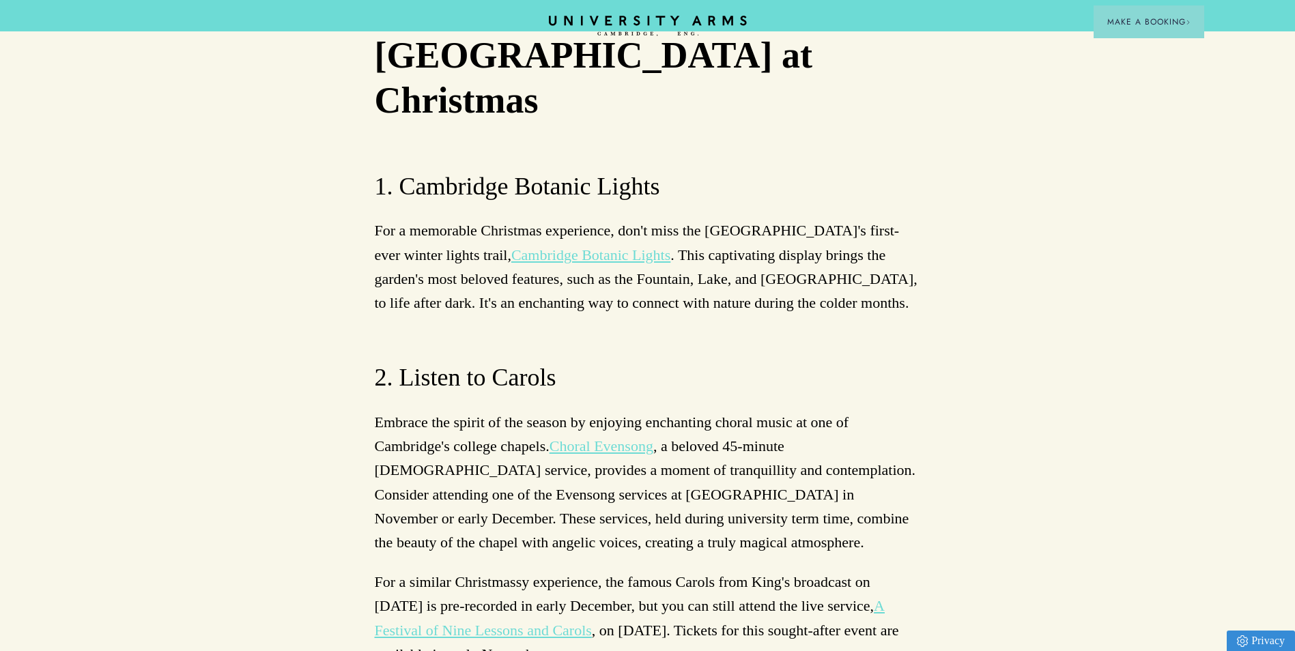 The height and width of the screenshot is (651, 1295). Describe the element at coordinates (648, 26) in the screenshot. I see `a: Home` at that location.